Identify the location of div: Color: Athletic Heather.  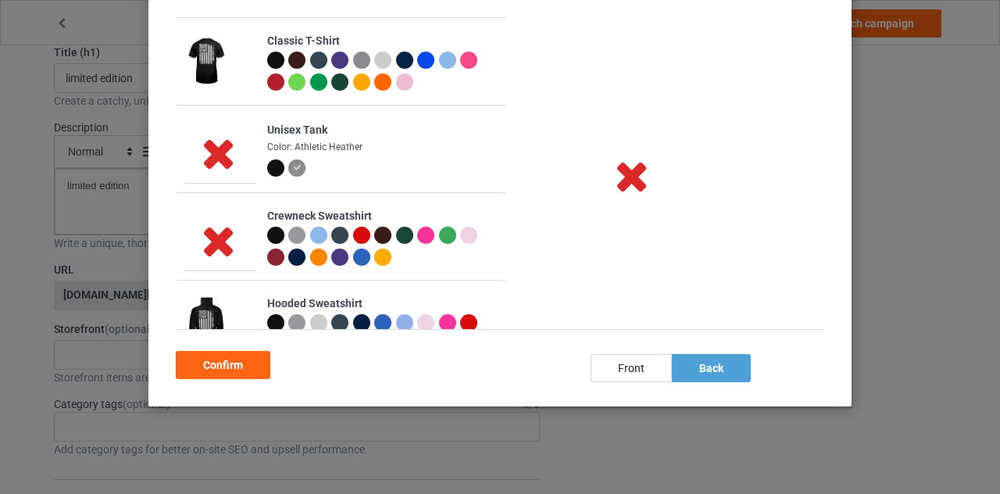
(382, 147).